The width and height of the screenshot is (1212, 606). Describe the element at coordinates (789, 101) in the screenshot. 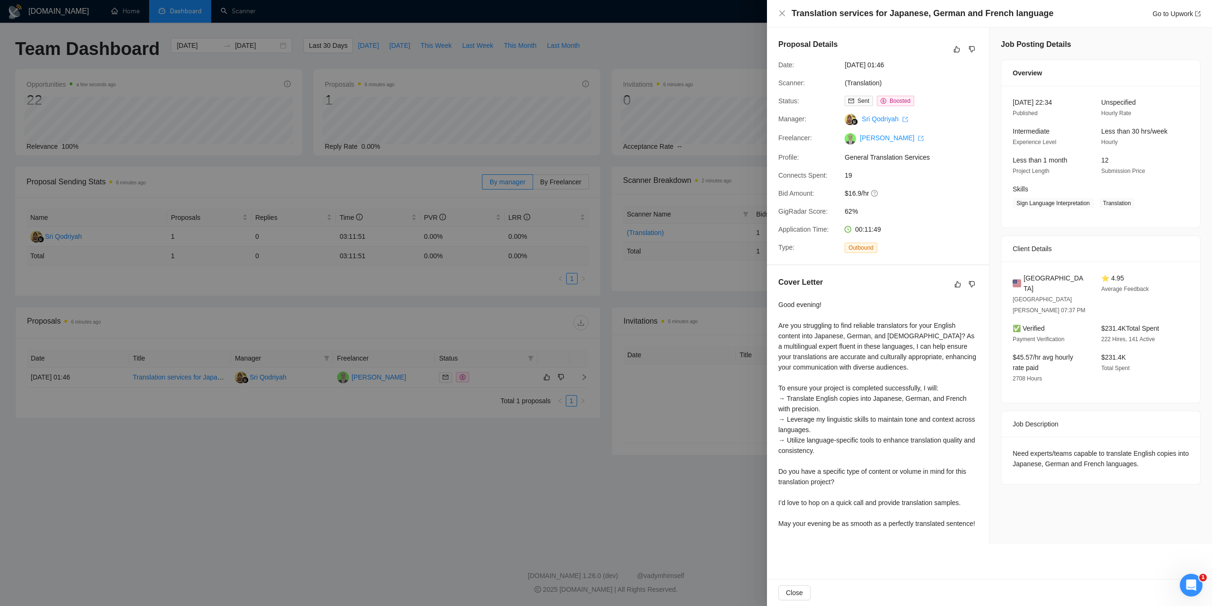

I see `span: Status:` at that location.